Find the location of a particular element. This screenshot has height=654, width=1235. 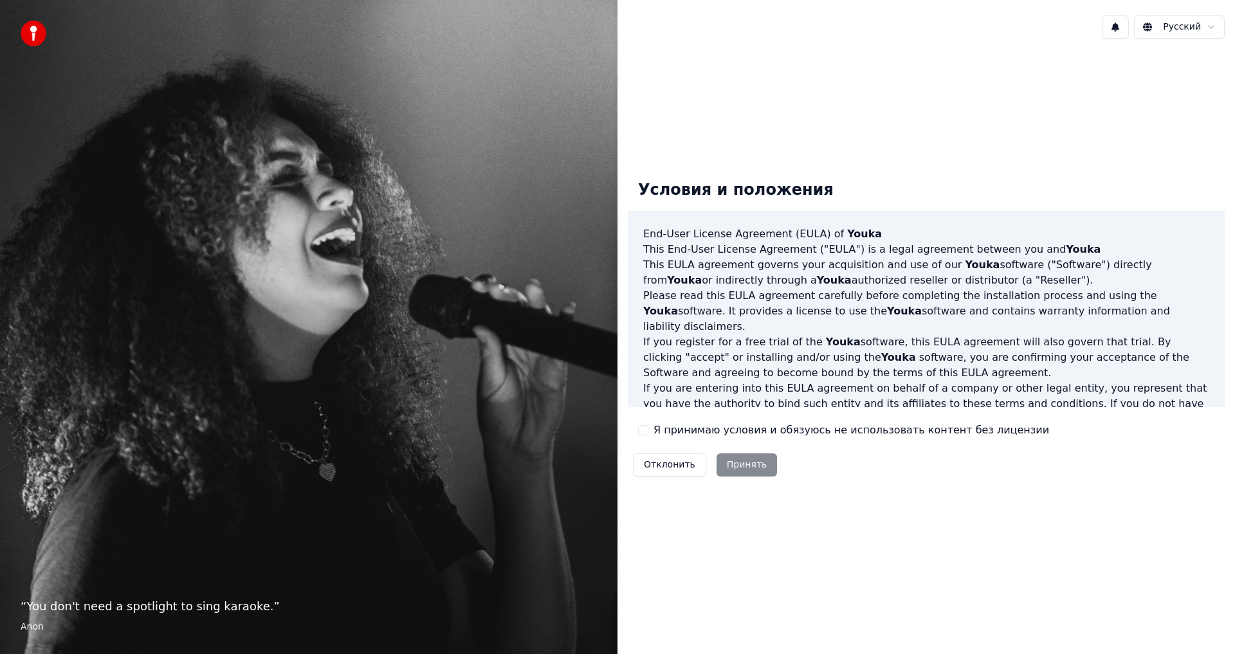

div: Условия и положения is located at coordinates (736, 190).